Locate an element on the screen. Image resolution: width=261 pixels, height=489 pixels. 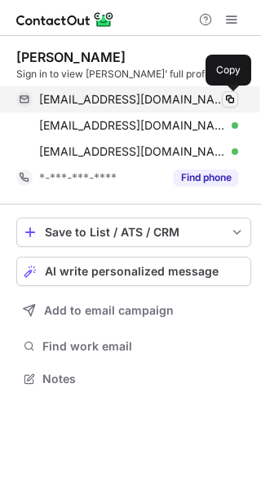
div: Save to List / ATS / CRM is located at coordinates (134, 232).